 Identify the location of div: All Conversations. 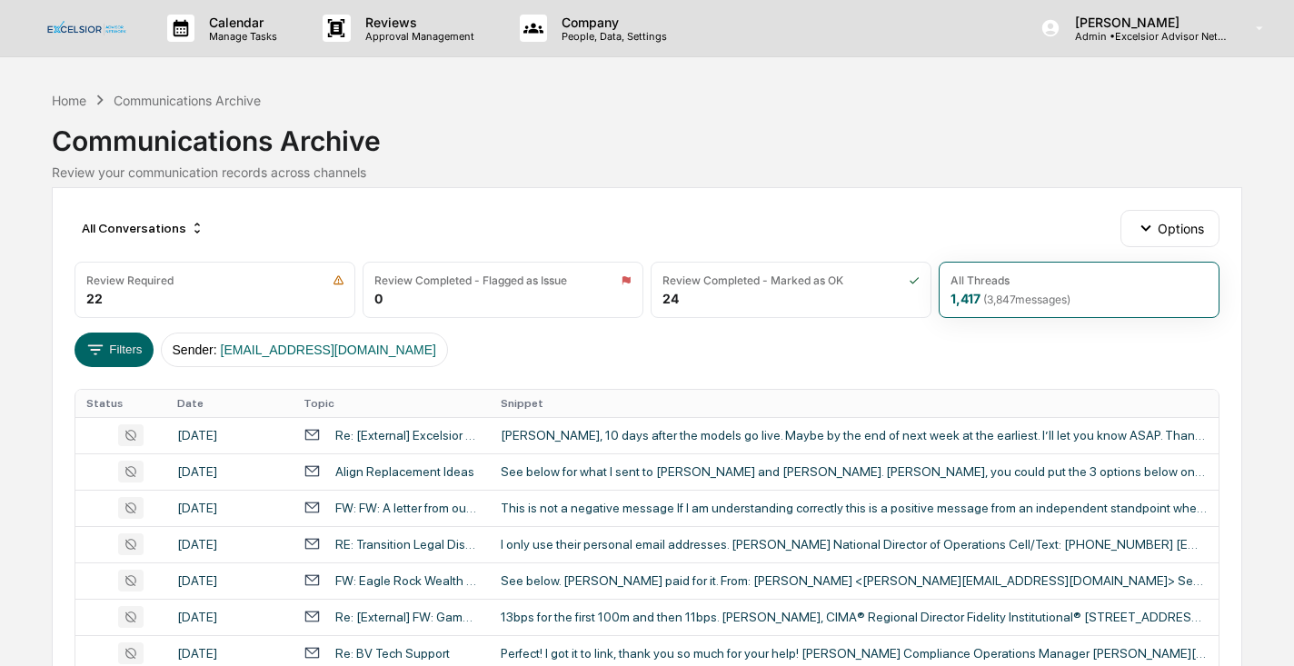
(143, 228).